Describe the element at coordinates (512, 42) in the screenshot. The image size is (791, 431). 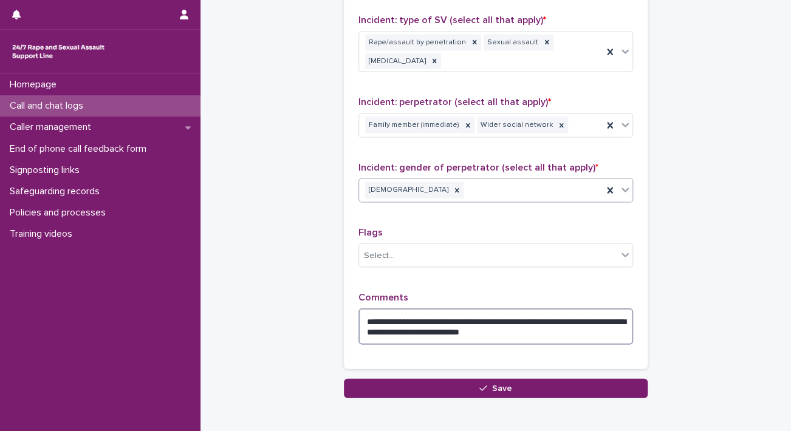
I see `div: Sexual assault` at that location.